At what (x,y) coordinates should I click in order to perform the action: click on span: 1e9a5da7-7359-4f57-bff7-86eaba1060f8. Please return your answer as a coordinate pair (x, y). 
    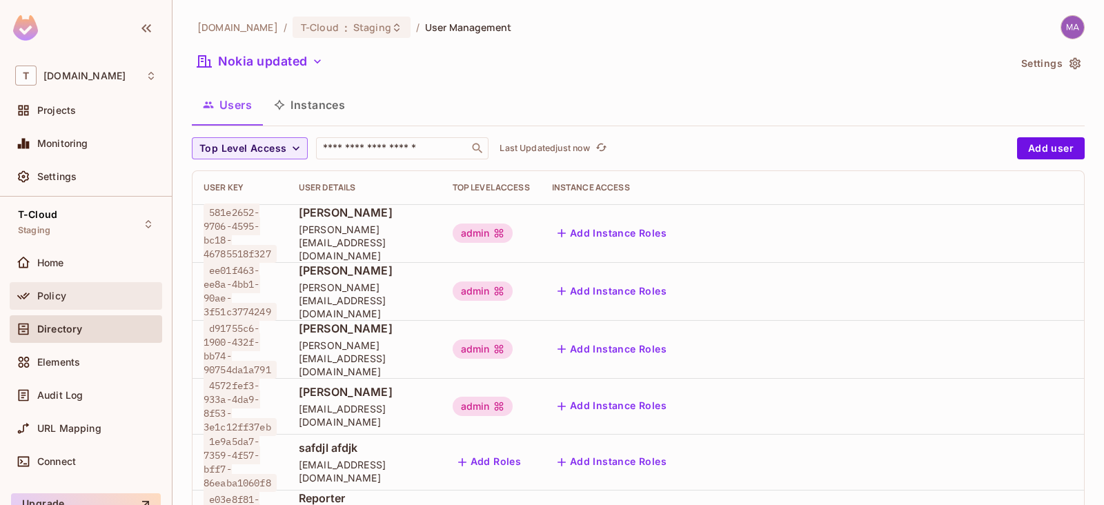
    Looking at the image, I should click on (240, 463).